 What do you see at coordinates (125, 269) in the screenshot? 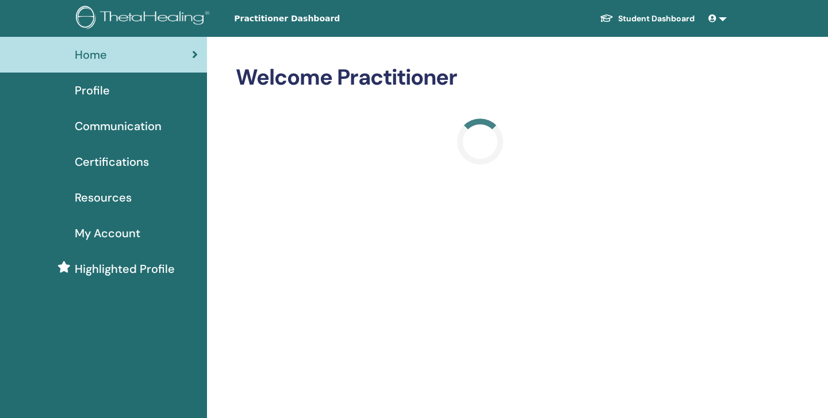
I see `span: Highlighted Profile` at bounding box center [125, 269].